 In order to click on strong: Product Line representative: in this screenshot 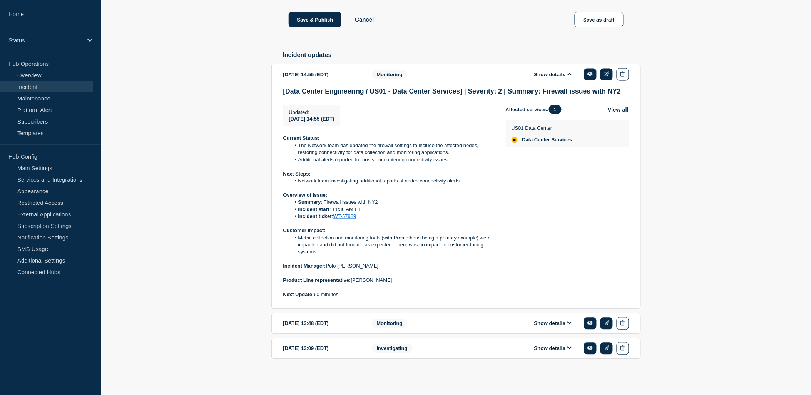, I will do `click(317, 280)`.